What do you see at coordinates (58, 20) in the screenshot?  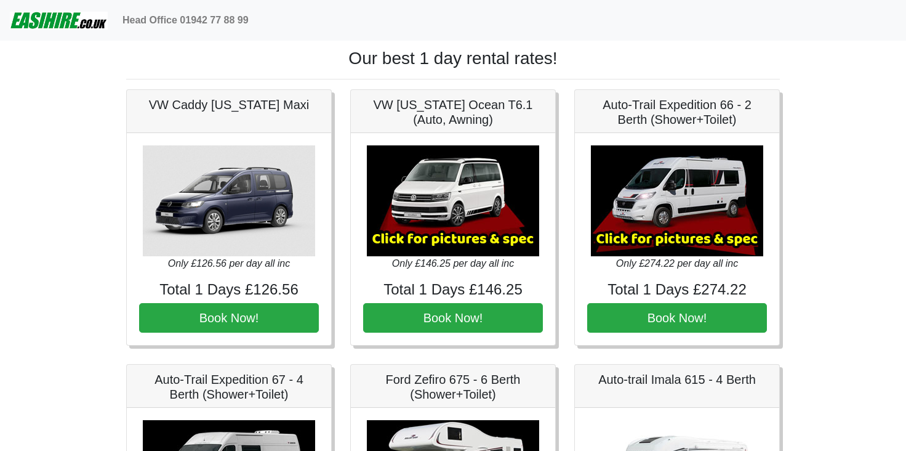 I see `img: easihire_logo_small.png` at bounding box center [58, 20].